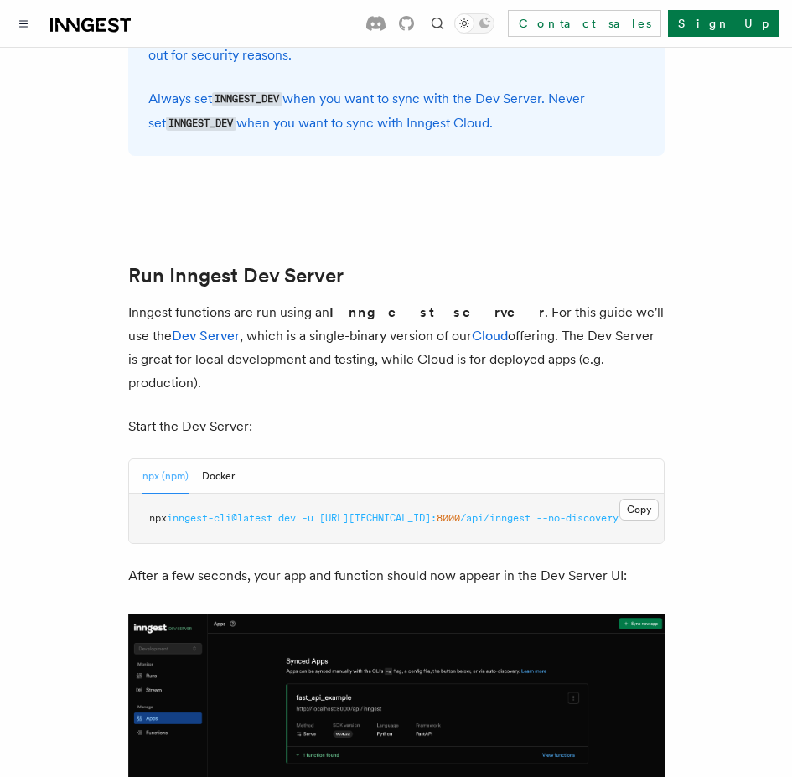 The height and width of the screenshot is (777, 792). I want to click on button: Find something..., so click(438, 23).